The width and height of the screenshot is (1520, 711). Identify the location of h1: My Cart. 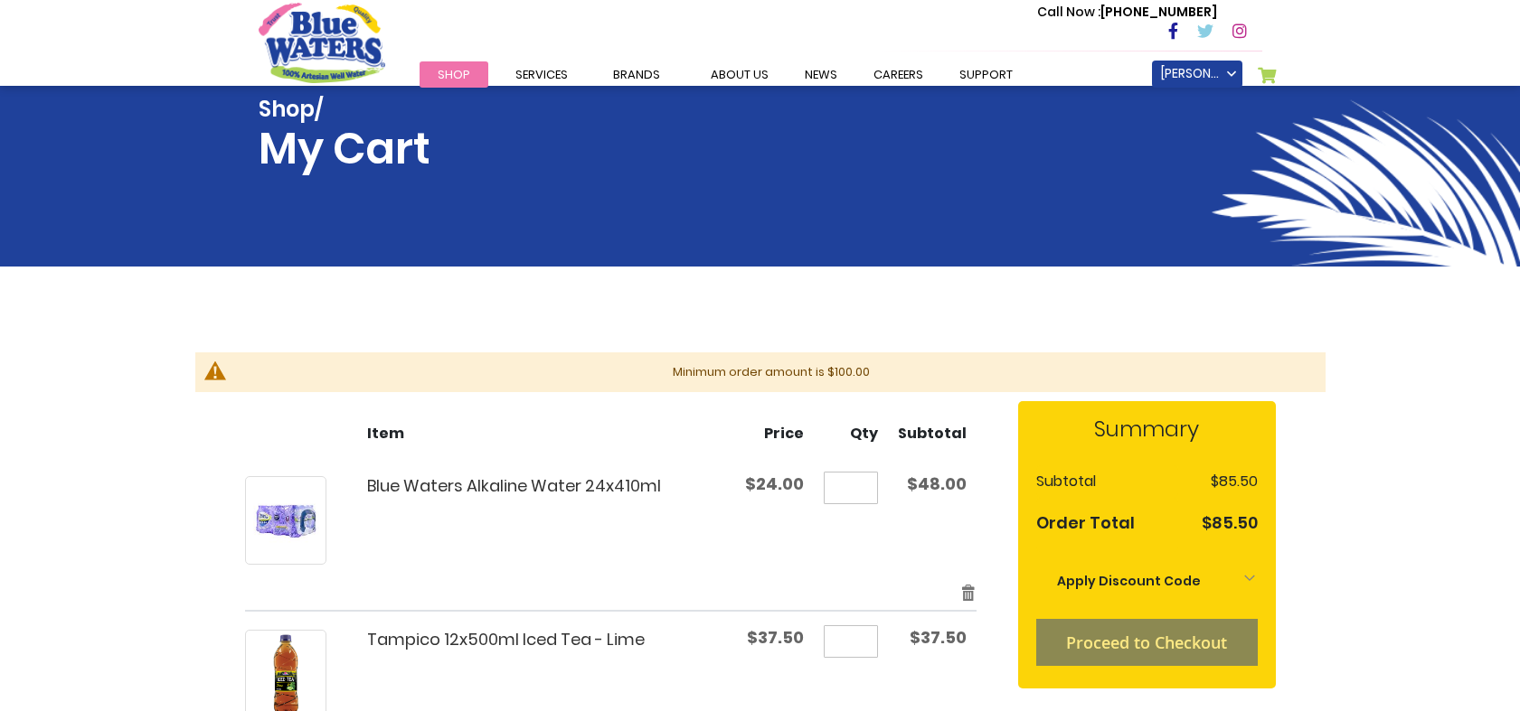
(344, 136).